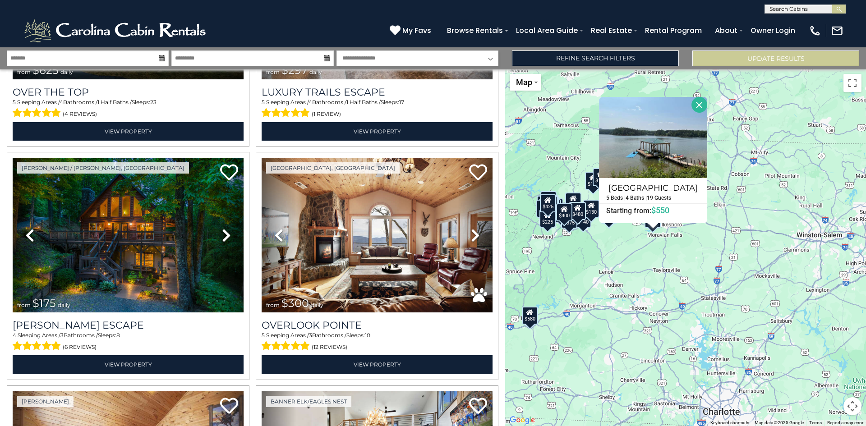  I want to click on button: Update Results, so click(776, 58).